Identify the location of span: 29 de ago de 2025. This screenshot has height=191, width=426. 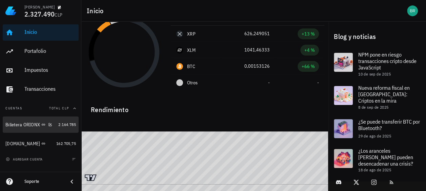
(375, 136).